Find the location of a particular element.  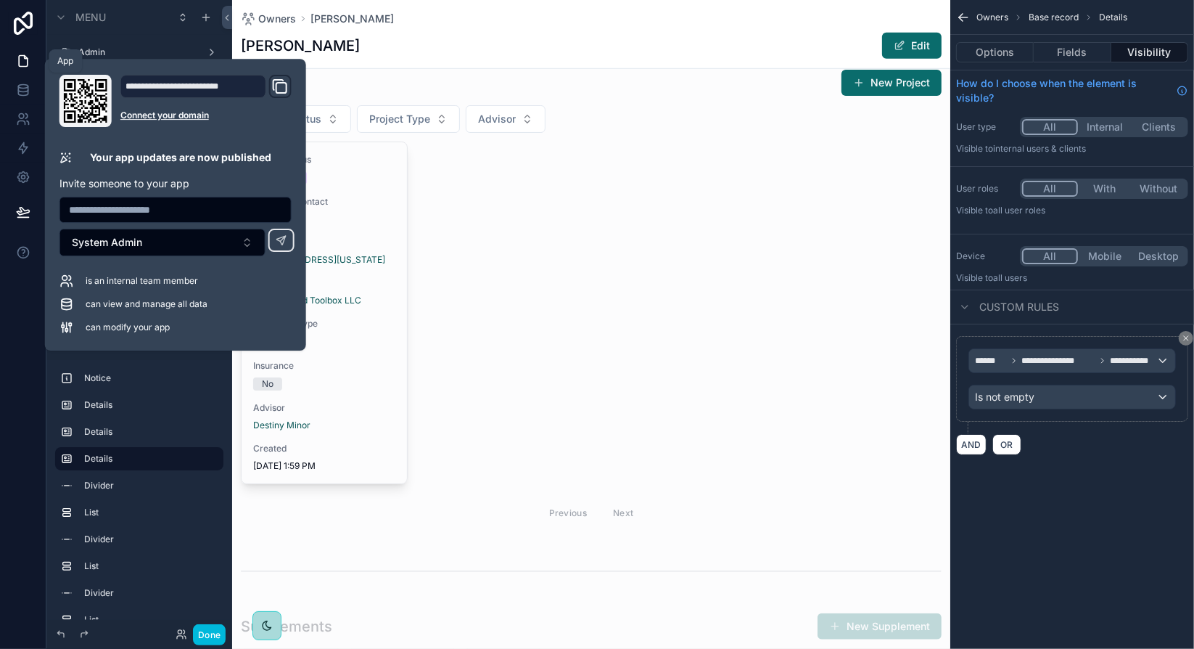

button: Fields is located at coordinates (1072, 52).